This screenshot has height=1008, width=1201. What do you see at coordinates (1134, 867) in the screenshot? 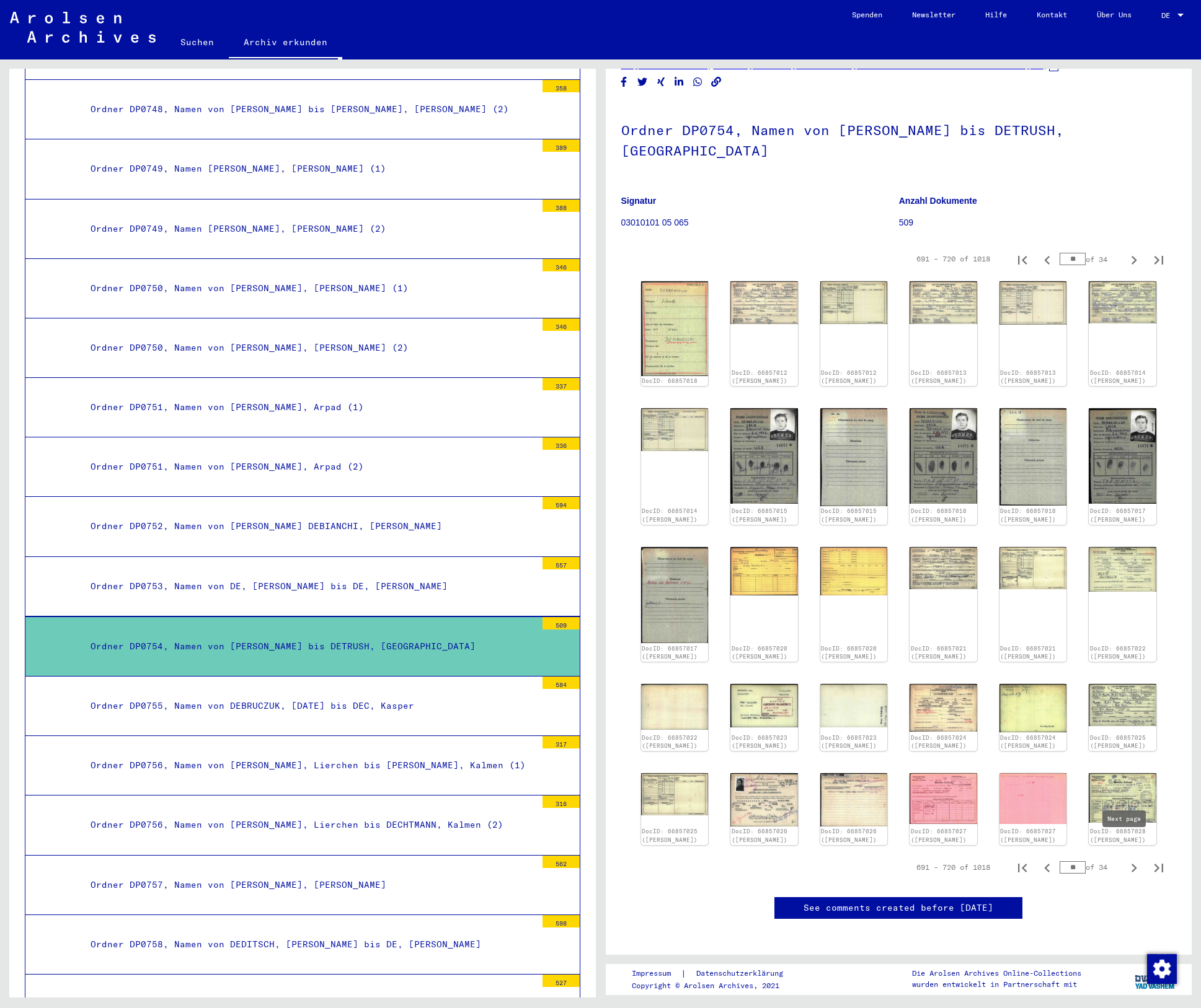
I see `button: Next page` at bounding box center [1134, 867].